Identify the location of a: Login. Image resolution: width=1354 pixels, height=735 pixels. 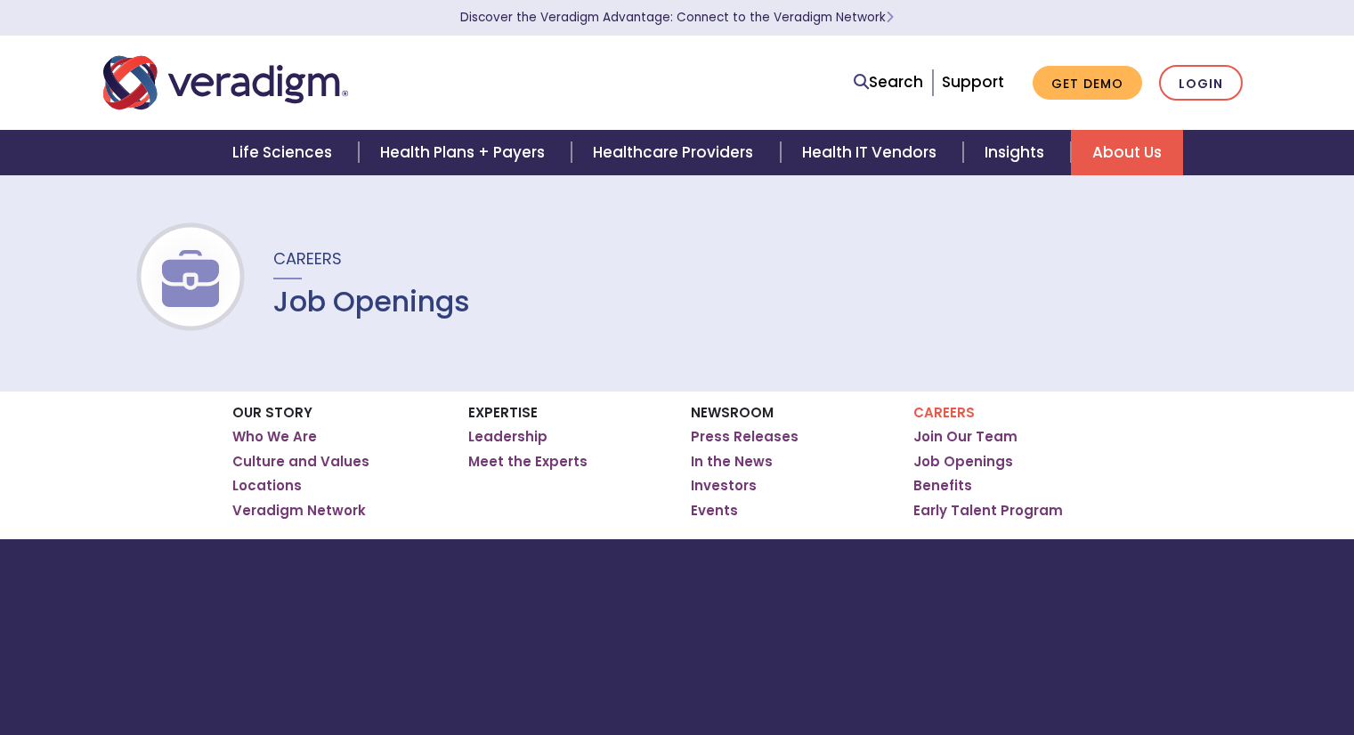
(1201, 83).